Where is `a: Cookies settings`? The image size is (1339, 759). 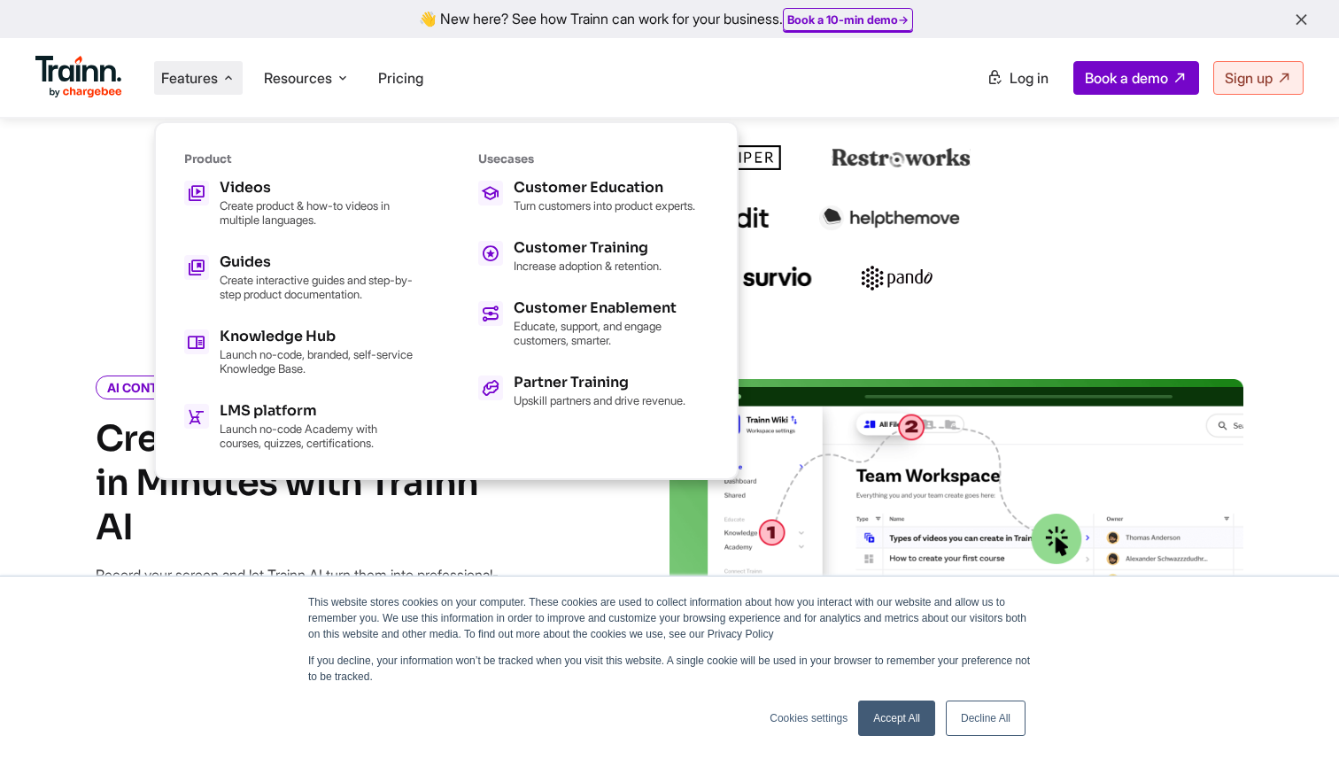
a: Cookies settings is located at coordinates (809, 718).